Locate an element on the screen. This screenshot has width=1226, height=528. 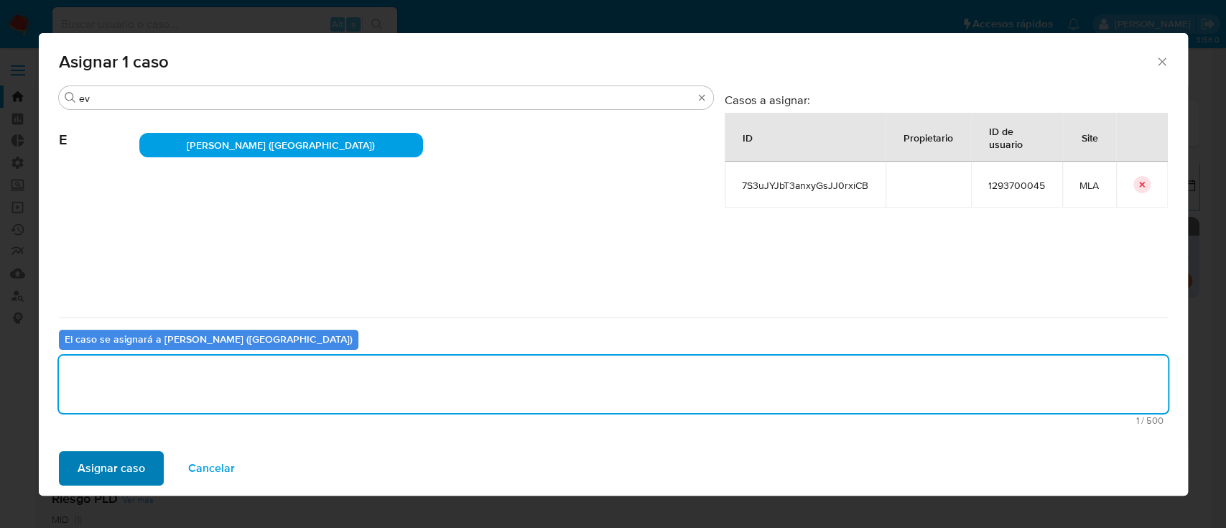
button: Cerrar ventana is located at coordinates (1161, 61).